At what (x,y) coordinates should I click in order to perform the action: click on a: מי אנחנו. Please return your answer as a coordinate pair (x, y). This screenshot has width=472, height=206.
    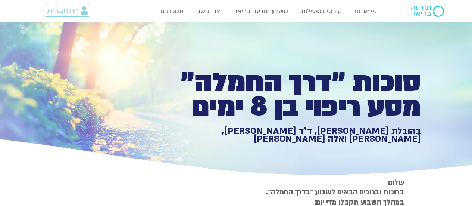
    Looking at the image, I should click on (366, 11).